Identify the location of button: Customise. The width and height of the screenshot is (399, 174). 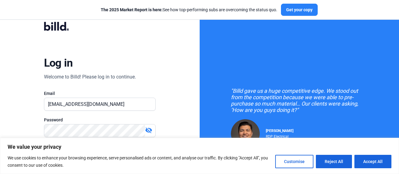
(295, 161).